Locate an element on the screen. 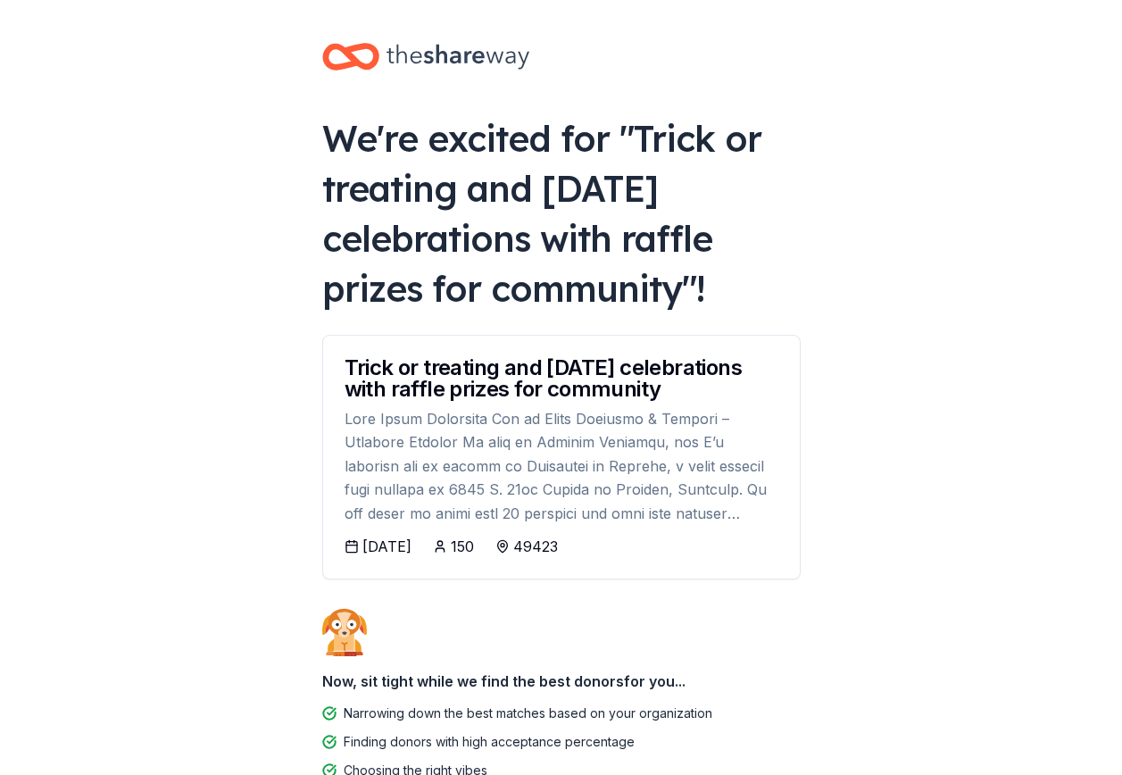 Image resolution: width=1122 pixels, height=775 pixels. div: Lore Ipsum Dolorsita Con ad Elits Doeiusmo & Tempori – Utlabore Etdolor Ma aliq en Adminim Veniam... is located at coordinates (562, 466).